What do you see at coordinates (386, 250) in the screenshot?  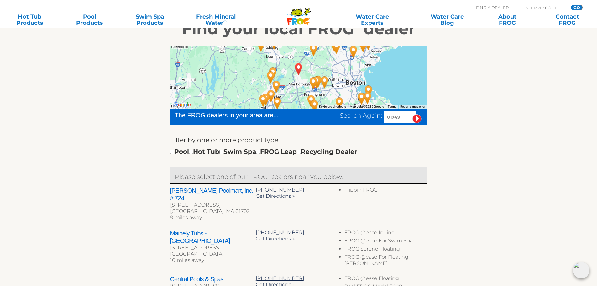 I see `li: FROG Serene Floating` at bounding box center [386, 250].